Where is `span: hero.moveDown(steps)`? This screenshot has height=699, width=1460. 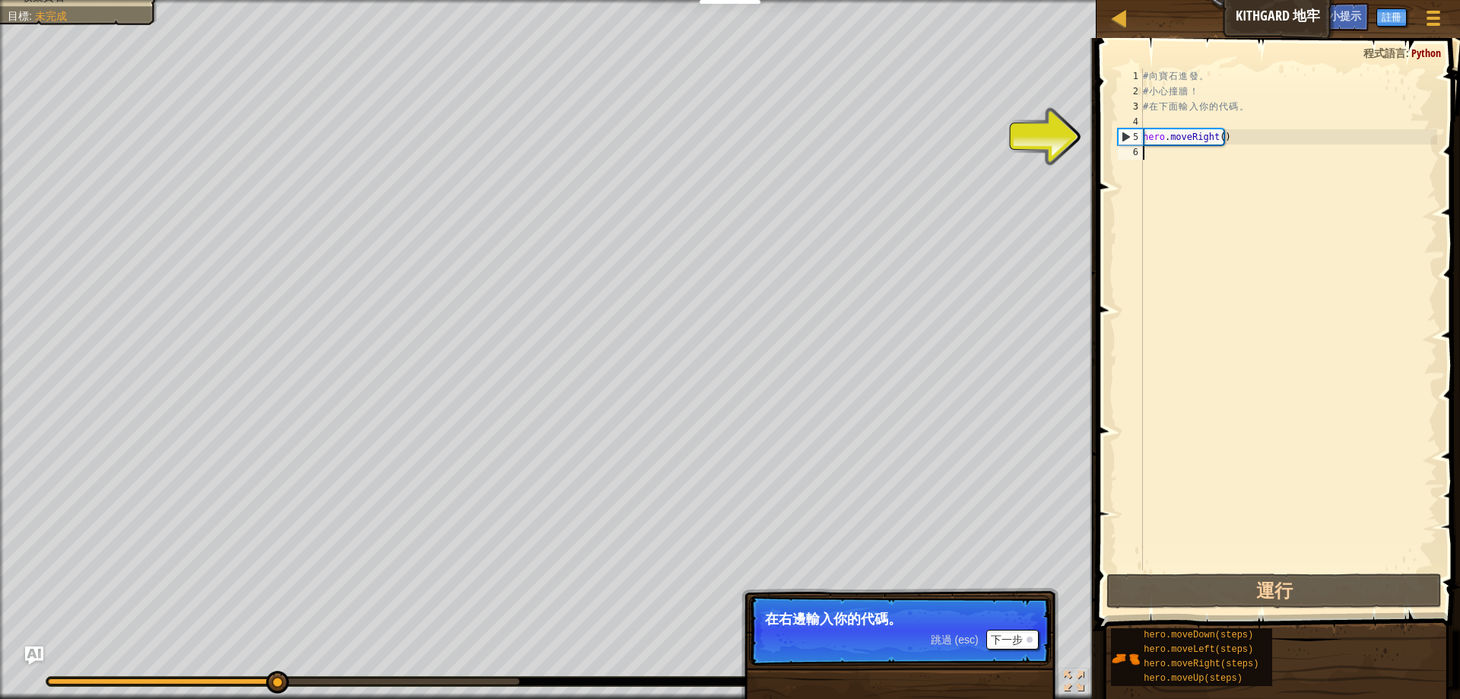
span: hero.moveDown(steps) is located at coordinates (1199, 635).